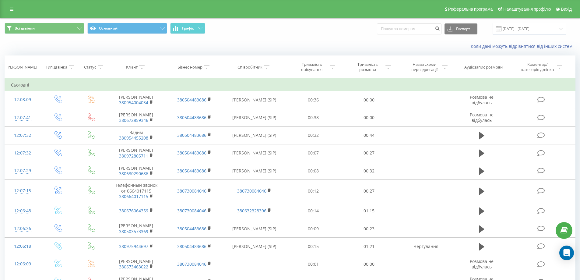 The height and width of the screenshot is (280, 580). What do you see at coordinates (44, 28) in the screenshot?
I see `button: Всі дзвінки` at bounding box center [44, 28].